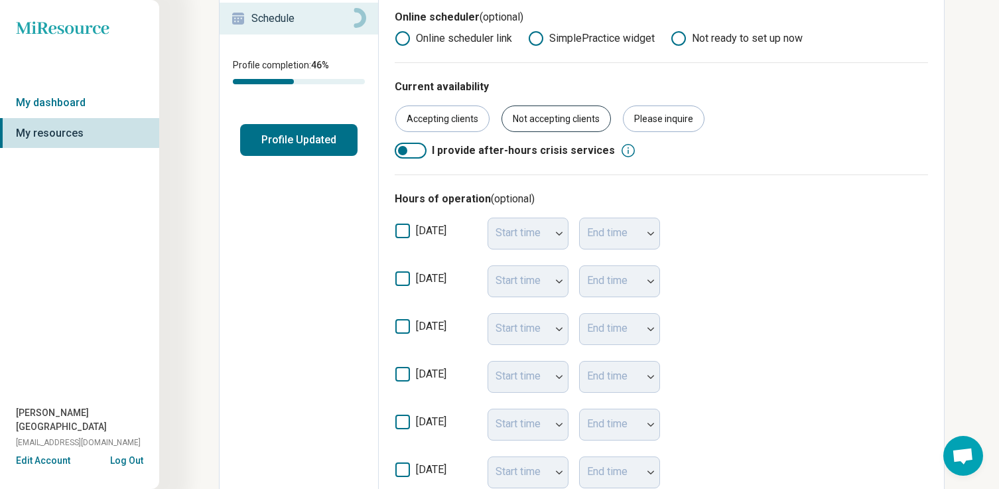 The height and width of the screenshot is (489, 999). What do you see at coordinates (661, 199) in the screenshot?
I see `h3: Hours of operation` at bounding box center [661, 199].